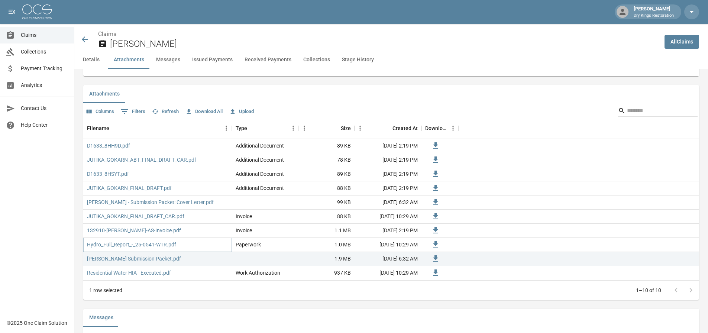 Image resolution: width=708 pixels, height=333 pixels. What do you see at coordinates (44, 85) in the screenshot?
I see `span: Analytics` at bounding box center [44, 85].